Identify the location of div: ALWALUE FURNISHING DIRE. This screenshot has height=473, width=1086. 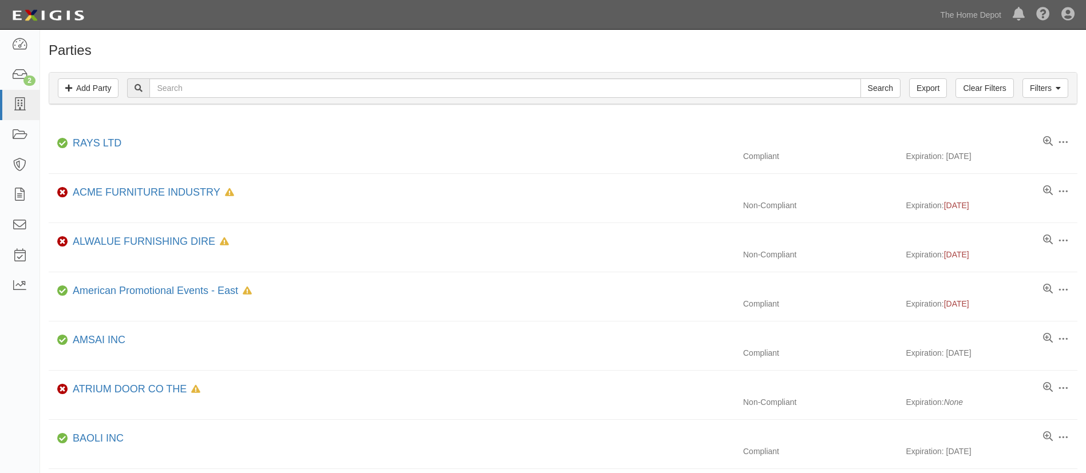
(148, 242).